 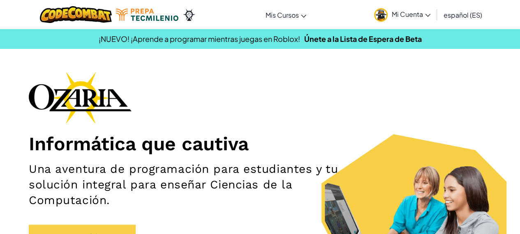 What do you see at coordinates (80, 98) in the screenshot?
I see `img: Ozaria branding logo` at bounding box center [80, 98].